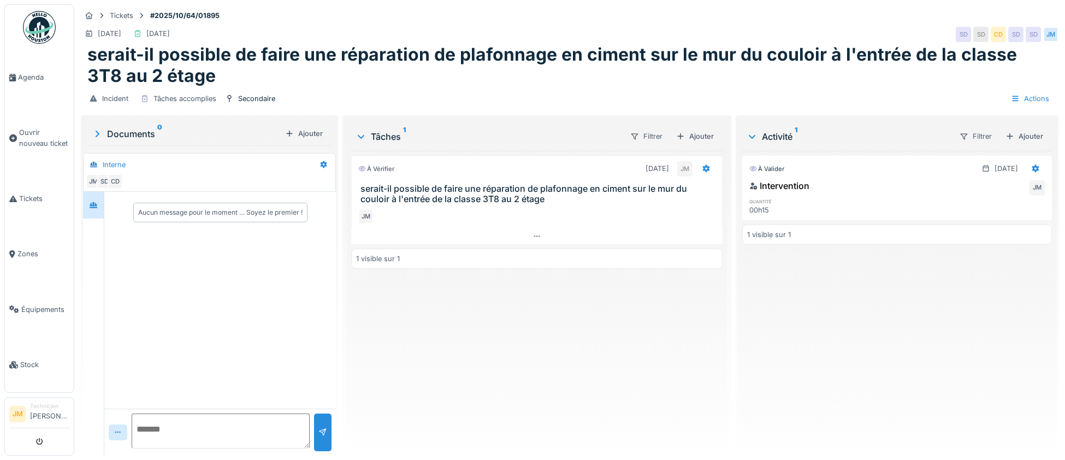 The height and width of the screenshot is (460, 1065). I want to click on div: Secondaire, so click(257, 98).